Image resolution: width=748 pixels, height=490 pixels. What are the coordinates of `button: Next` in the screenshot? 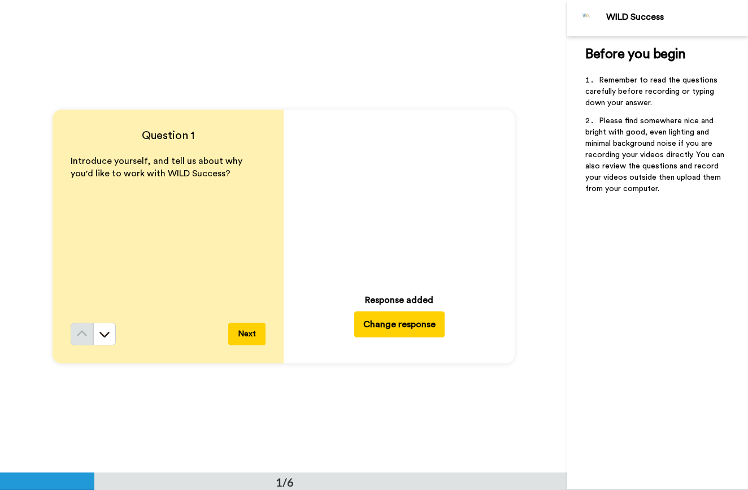 It's located at (247, 334).